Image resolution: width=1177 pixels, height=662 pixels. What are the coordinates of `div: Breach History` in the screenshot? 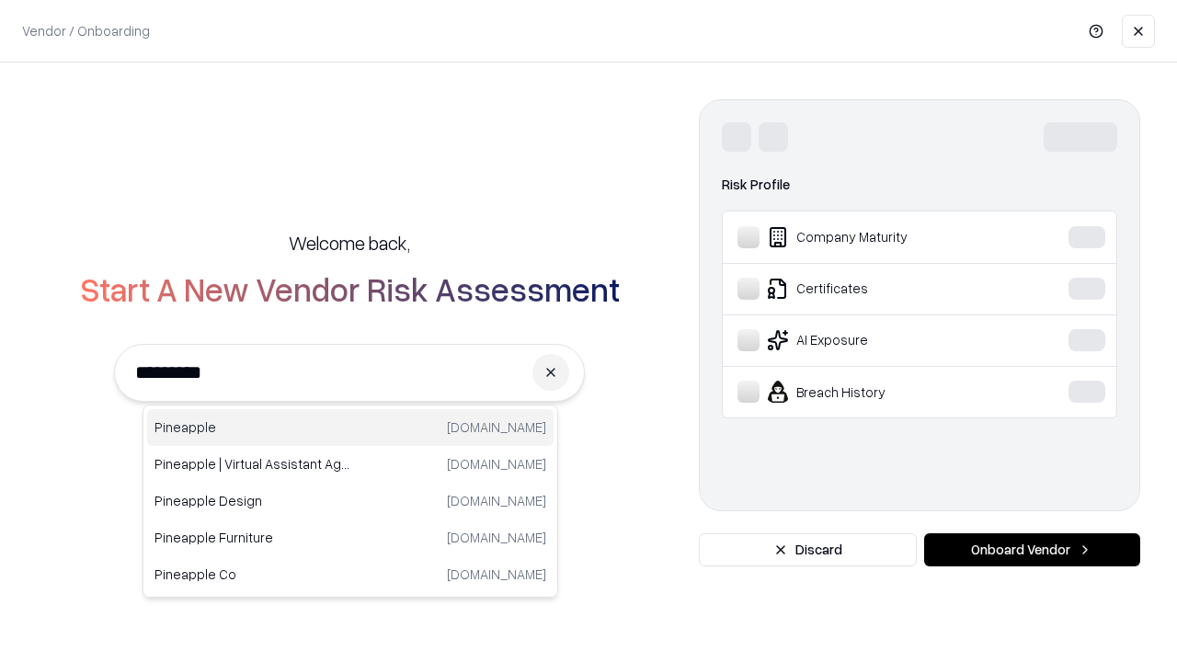 It's located at (874, 392).